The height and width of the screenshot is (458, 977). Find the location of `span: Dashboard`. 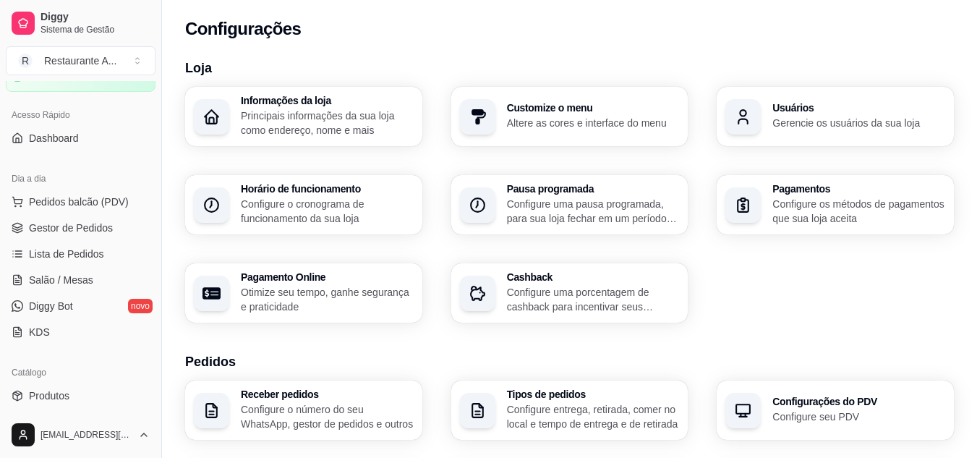

span: Dashboard is located at coordinates (54, 138).